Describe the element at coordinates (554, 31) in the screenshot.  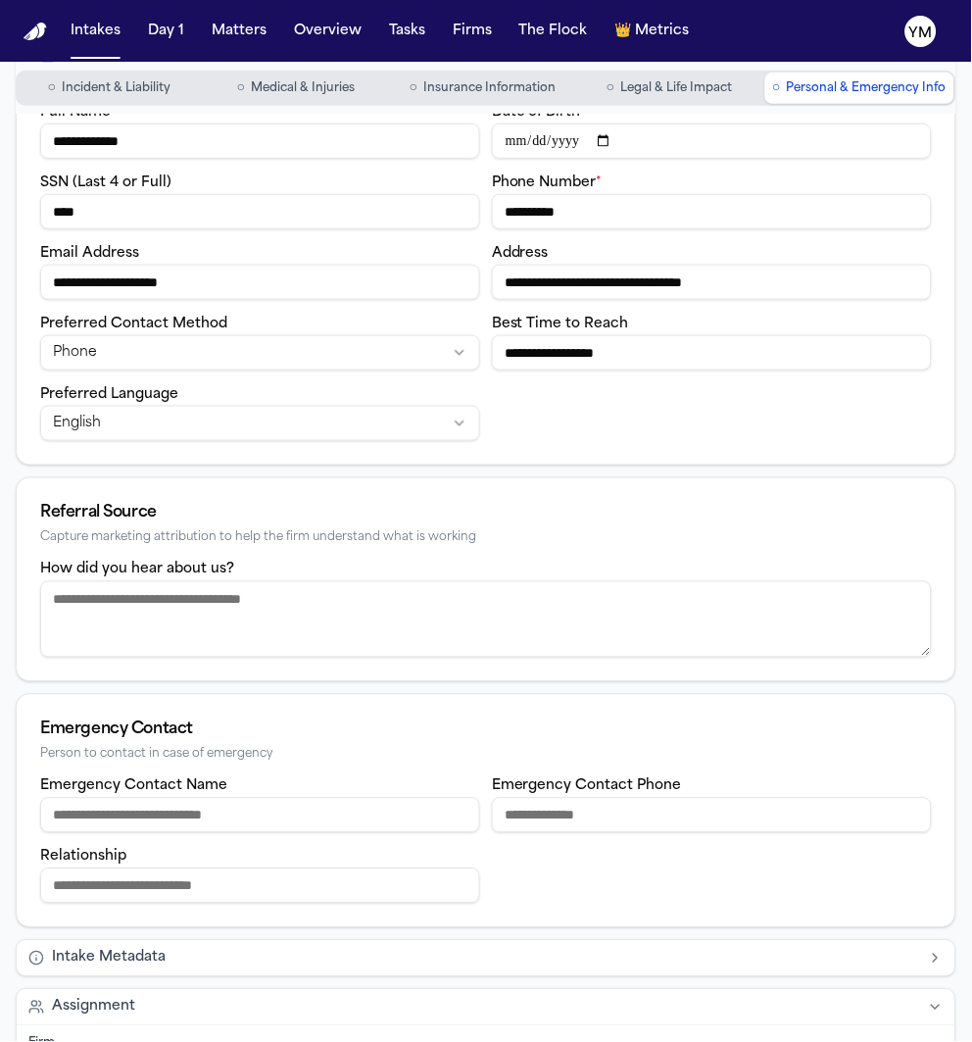
I see `a: The Flock` at that location.